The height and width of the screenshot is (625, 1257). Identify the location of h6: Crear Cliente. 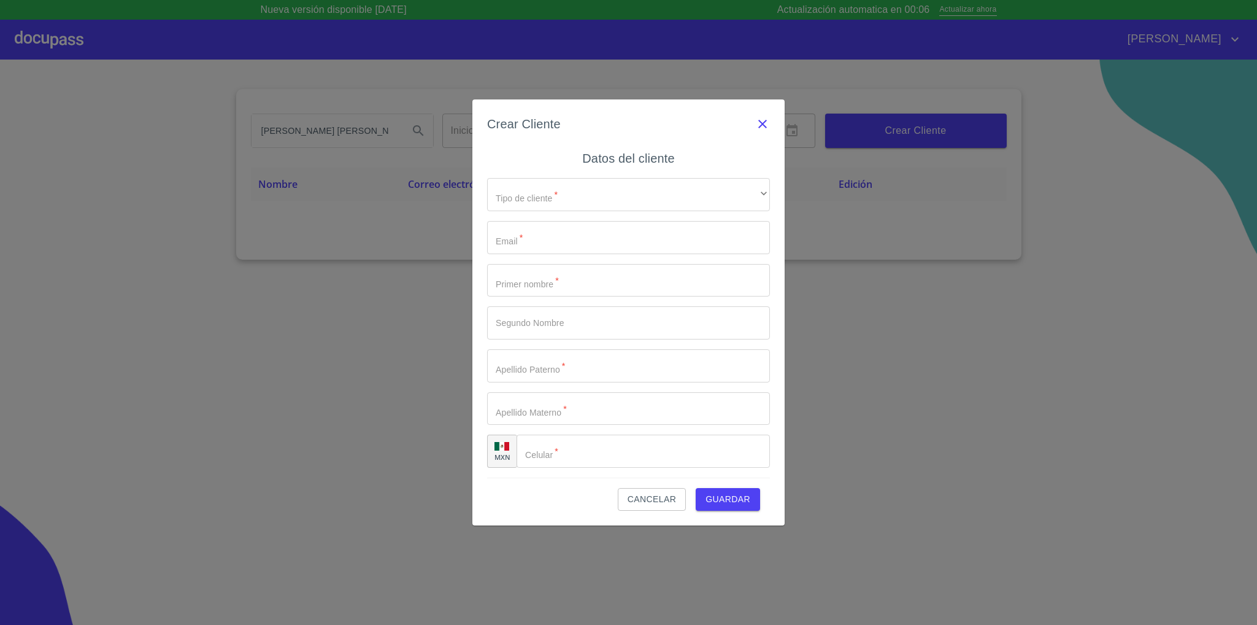
(524, 124).